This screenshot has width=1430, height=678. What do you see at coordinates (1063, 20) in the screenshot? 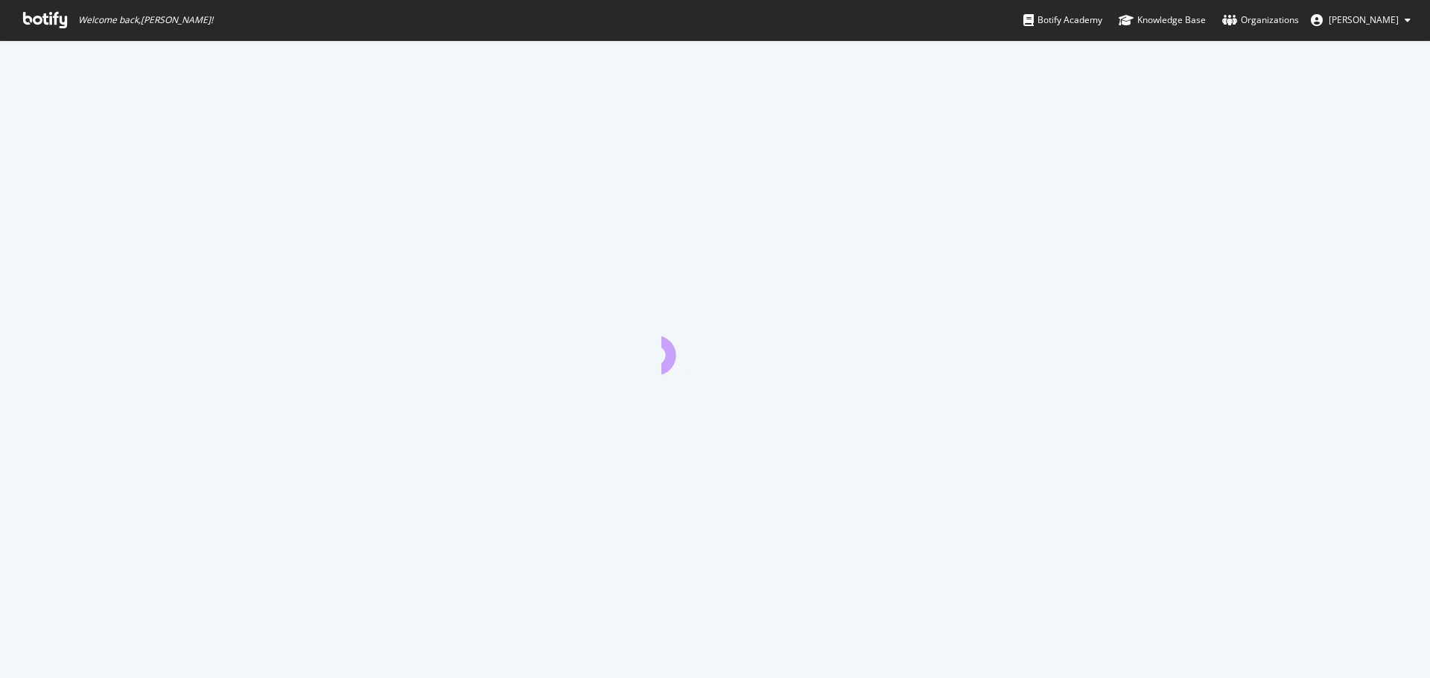
I see `div: Botify Academy` at bounding box center [1063, 20].